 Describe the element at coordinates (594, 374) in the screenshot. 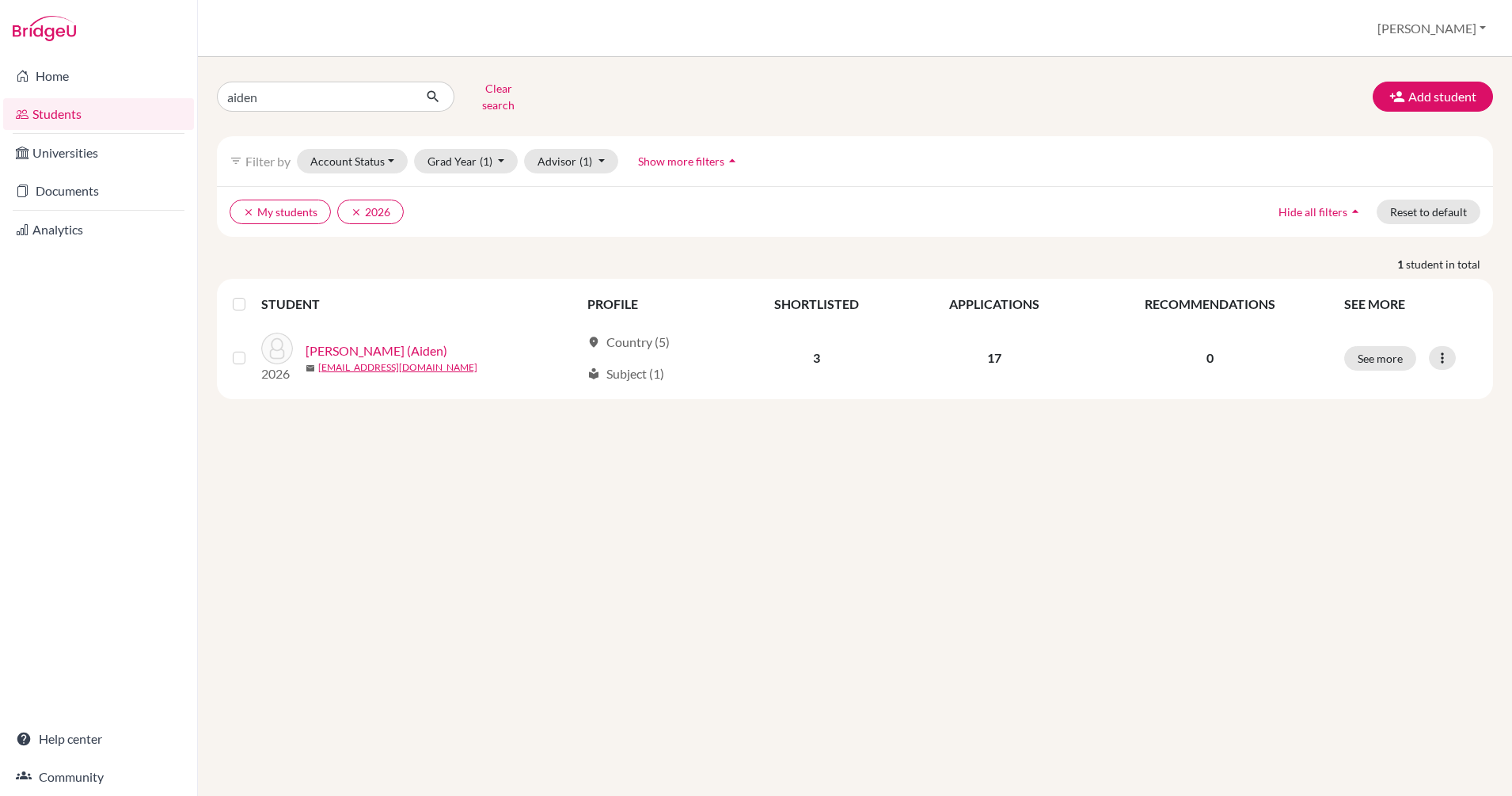

I see `span: local_library` at that location.